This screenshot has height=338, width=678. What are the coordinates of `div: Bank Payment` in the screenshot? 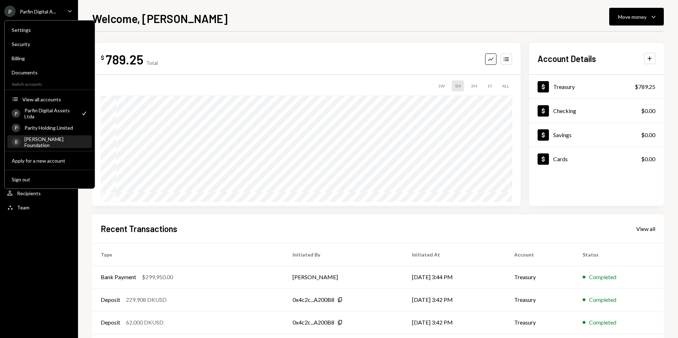 It's located at (118, 277).